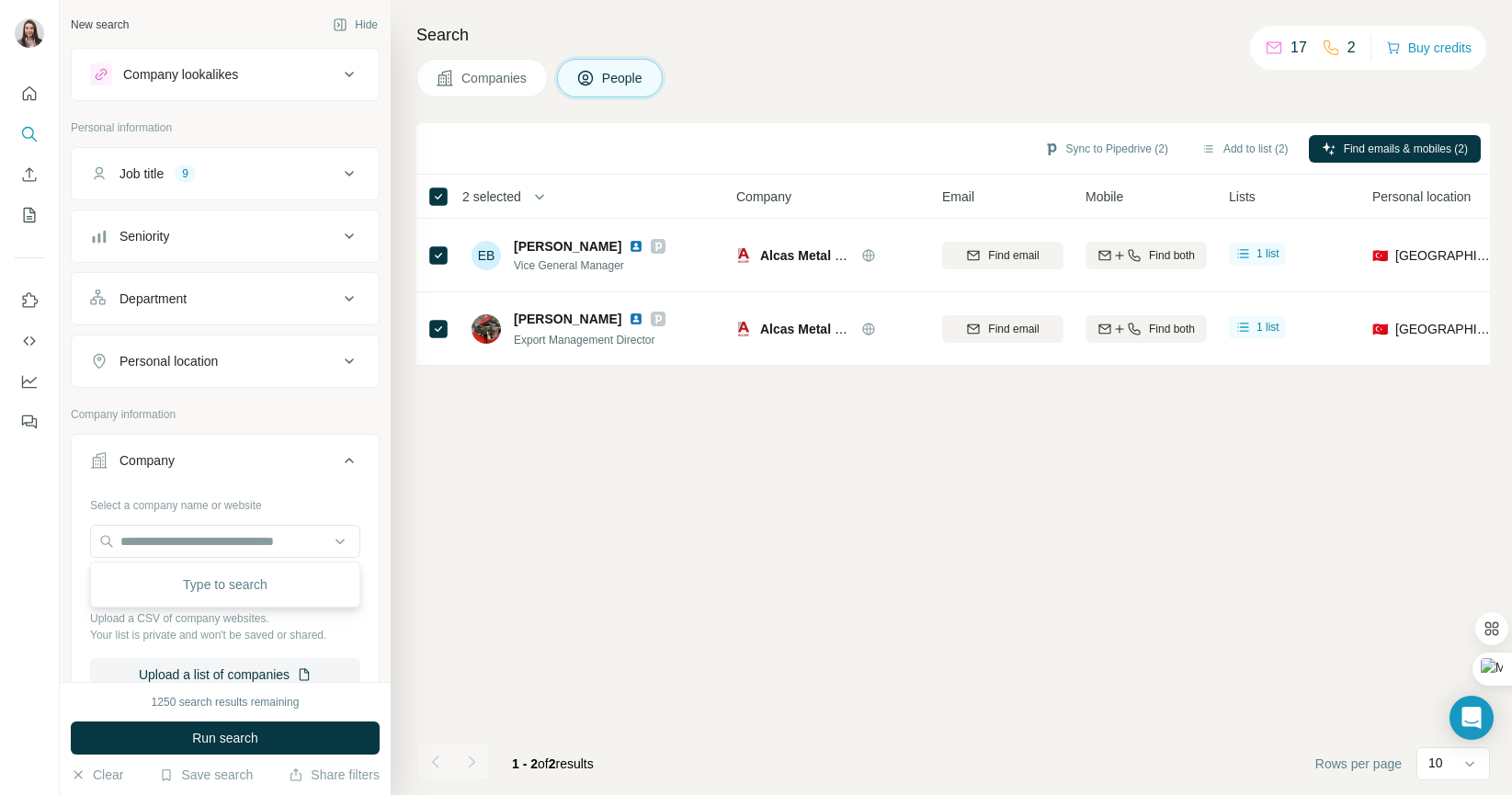  What do you see at coordinates (225, 299) in the screenshot?
I see `button: Department` at bounding box center [225, 299].